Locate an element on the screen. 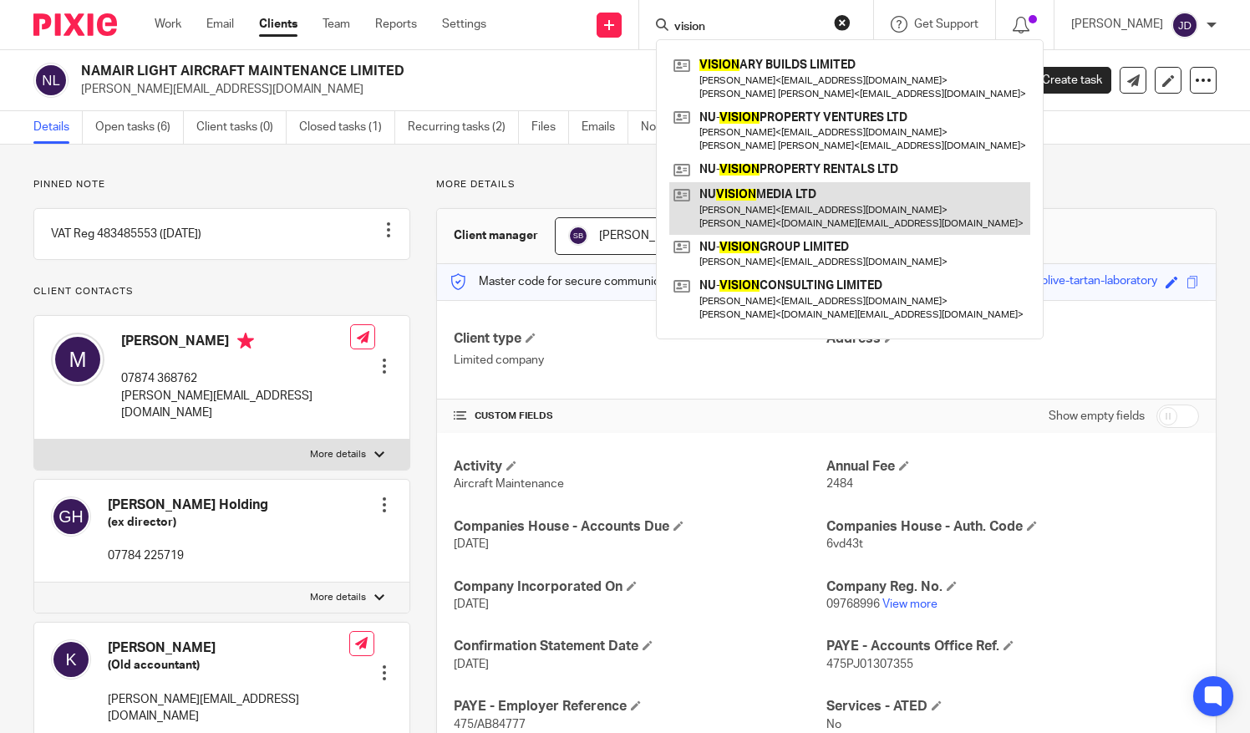 This screenshot has width=1250, height=733. a: Details is located at coordinates (58, 127).